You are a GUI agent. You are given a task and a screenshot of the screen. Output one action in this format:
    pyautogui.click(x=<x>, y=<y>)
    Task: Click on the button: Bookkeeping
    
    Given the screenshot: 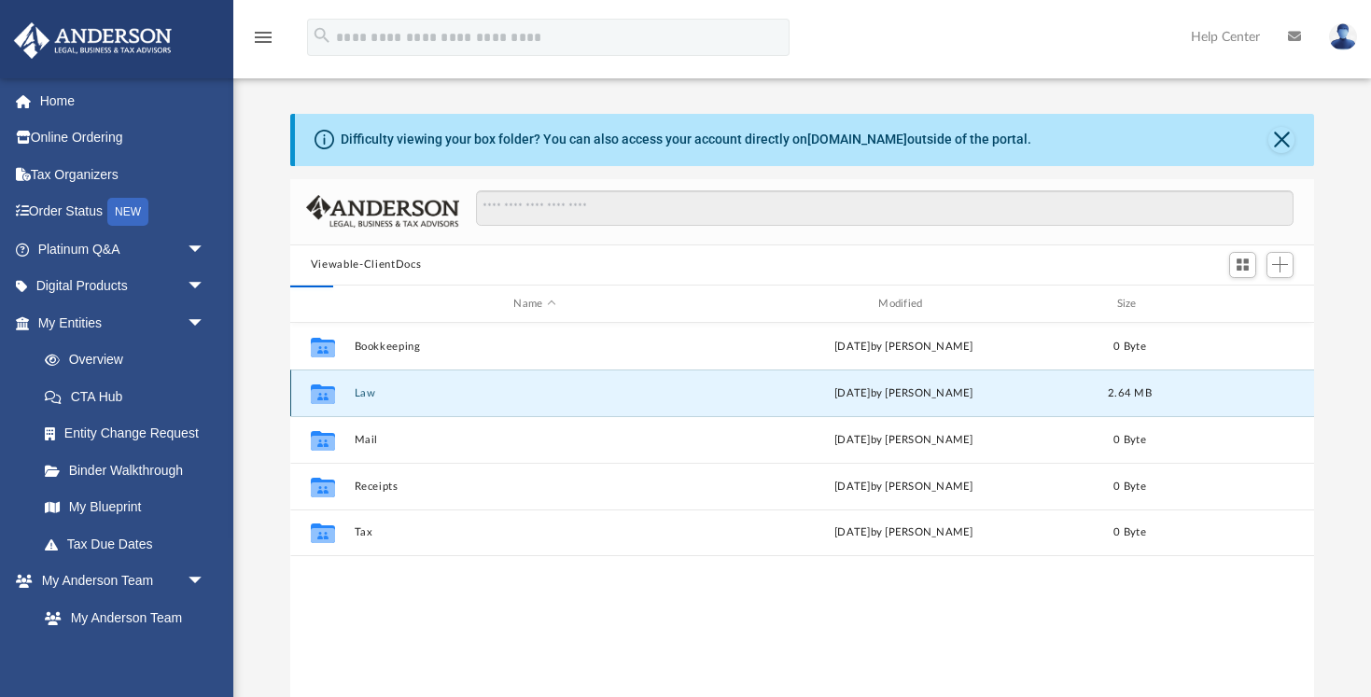 What is the action you would take?
    pyautogui.click(x=534, y=346)
    